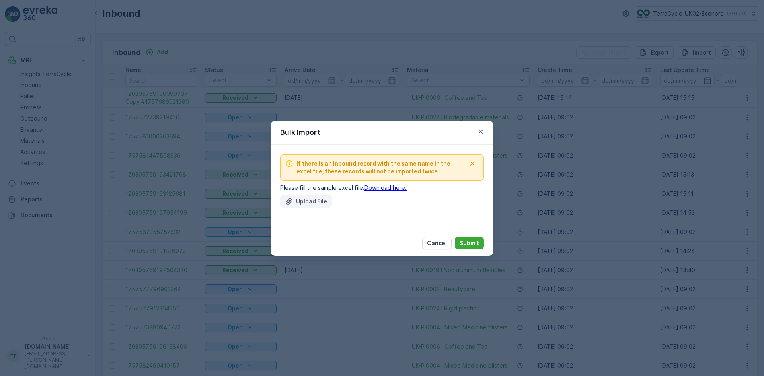  I want to click on button: Cancel, so click(437, 243).